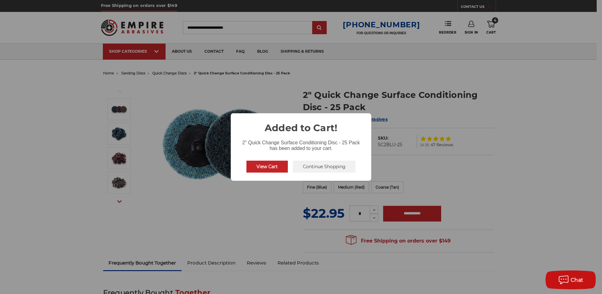  What do you see at coordinates (577, 280) in the screenshot?
I see `span: Chat` at bounding box center [577, 280].